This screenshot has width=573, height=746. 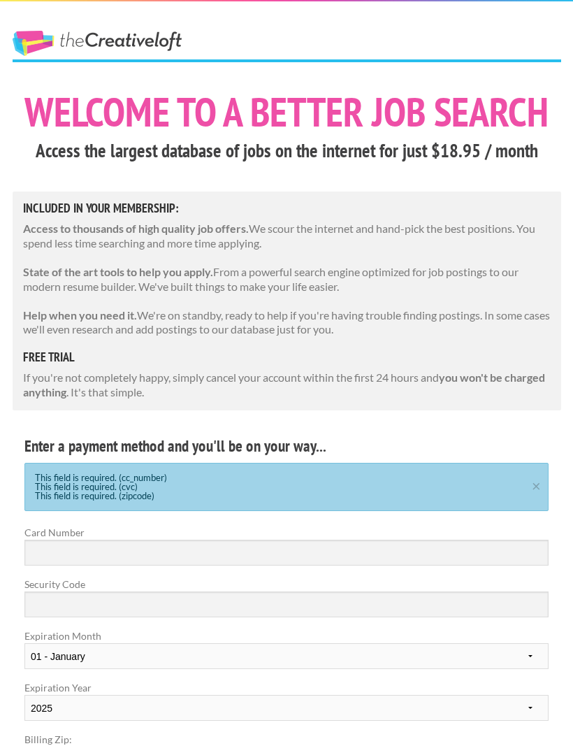 What do you see at coordinates (287, 655) in the screenshot?
I see `select: Expiration Month` at bounding box center [287, 655].